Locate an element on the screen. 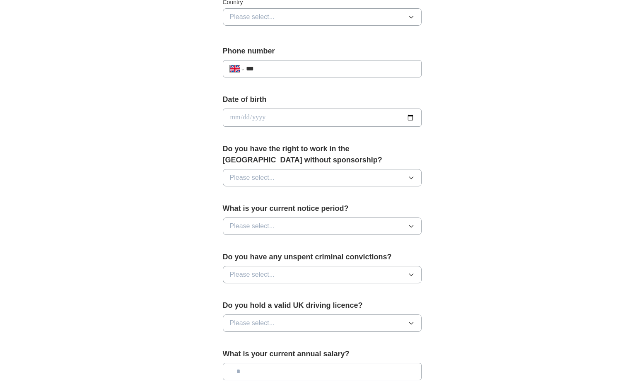  label: What is your current annual salary? is located at coordinates (322, 354).